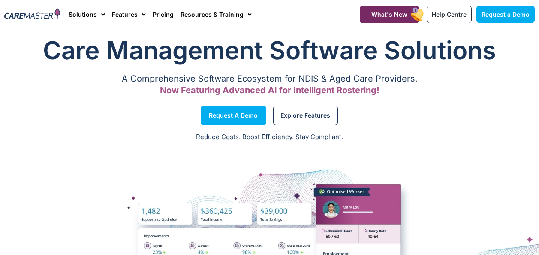  Describe the element at coordinates (269, 79) in the screenshot. I see `p: A Comprehensive Software Ecosystem for NDIS & Aged Care Providers.` at that location.